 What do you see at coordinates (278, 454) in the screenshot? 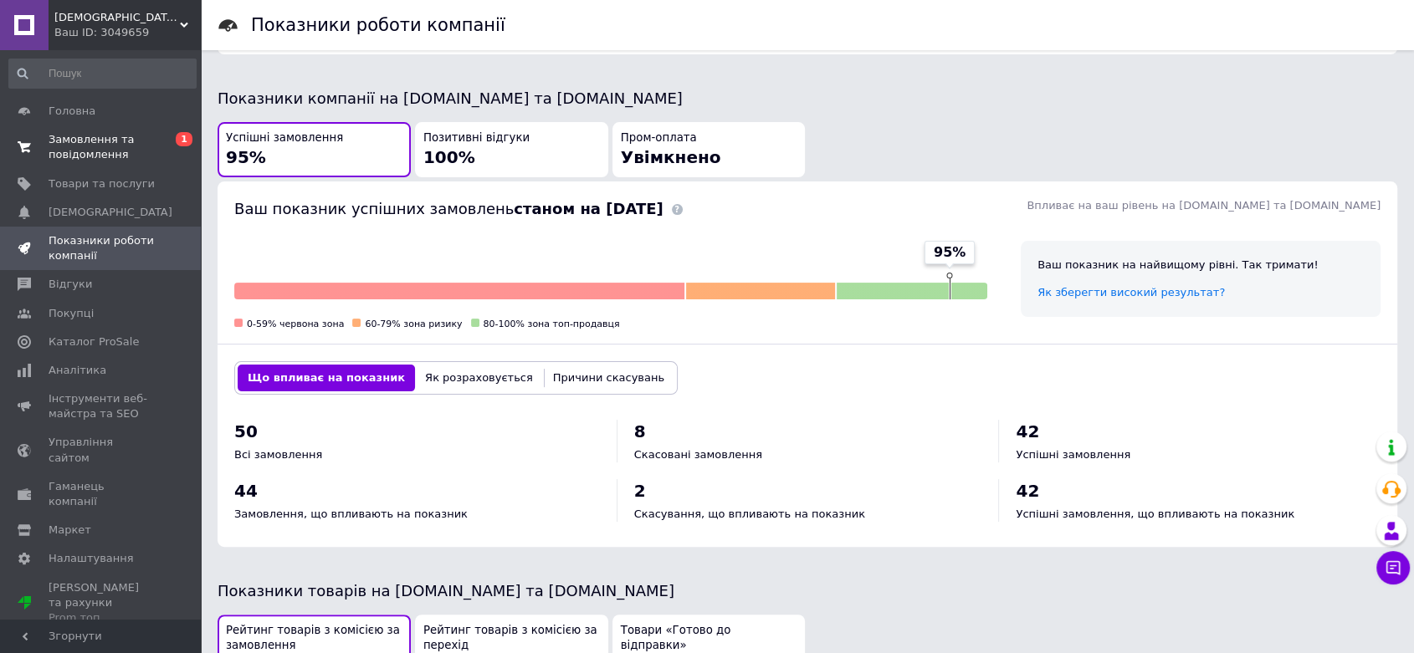
I see `span: Всі замовлення` at bounding box center [278, 454].